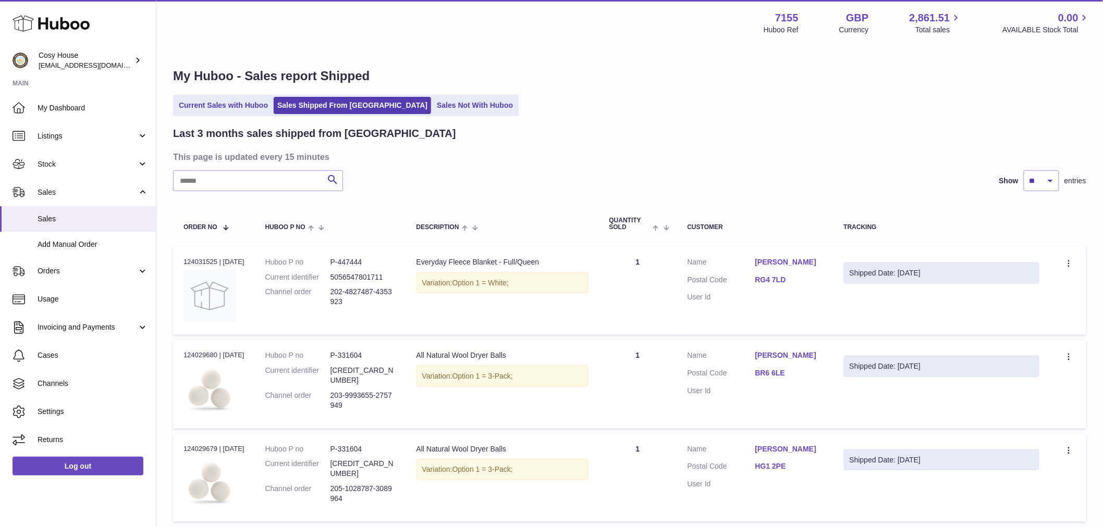  Describe the element at coordinates (853, 30) in the screenshot. I see `div: Currency` at that location.